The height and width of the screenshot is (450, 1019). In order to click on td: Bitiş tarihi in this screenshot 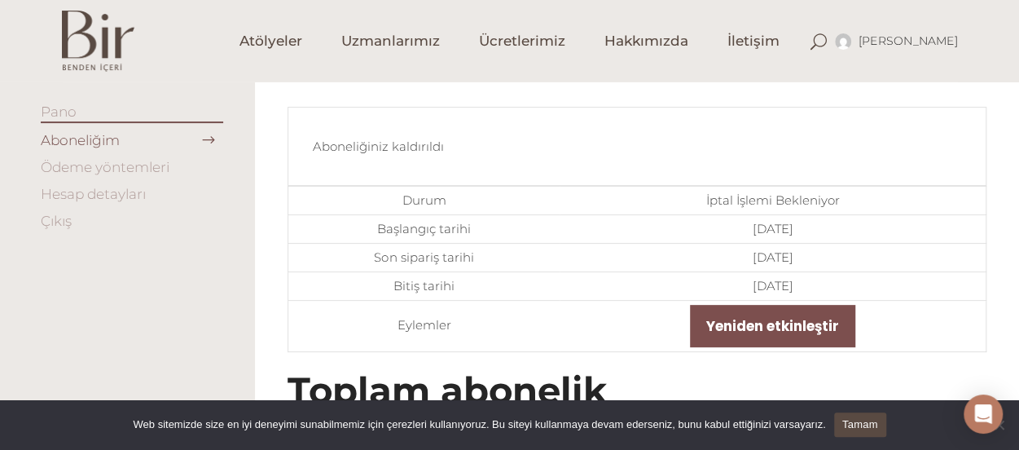, I will do `click(424, 286)`.